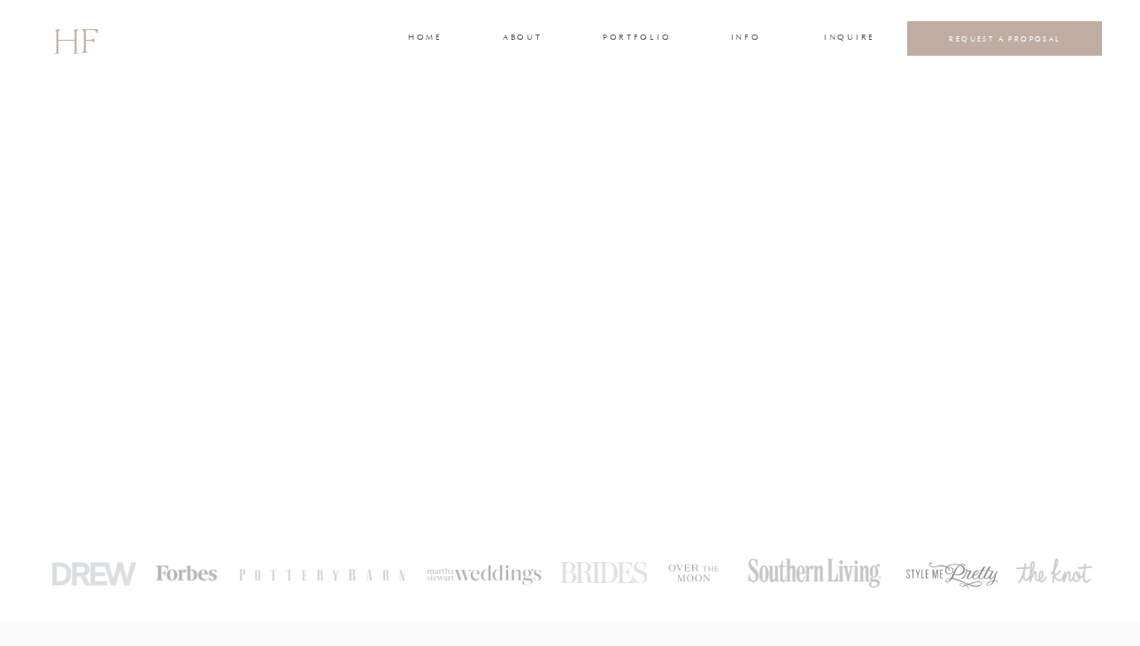  What do you see at coordinates (522, 39) in the screenshot?
I see `a: about` at bounding box center [522, 39].